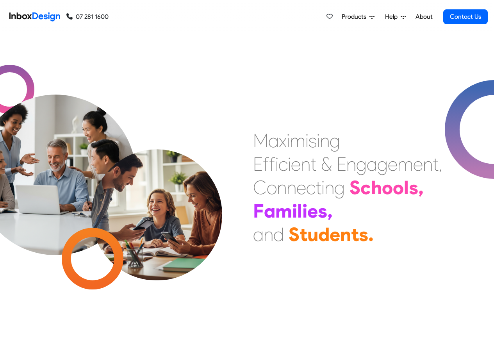 The image size is (494, 341). I want to click on div: C, so click(260, 187).